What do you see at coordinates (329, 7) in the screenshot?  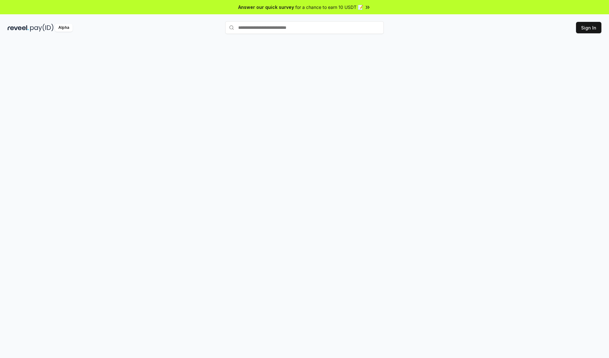 I see `span: for a chance to earn 10 USDT 📝` at bounding box center [329, 7].